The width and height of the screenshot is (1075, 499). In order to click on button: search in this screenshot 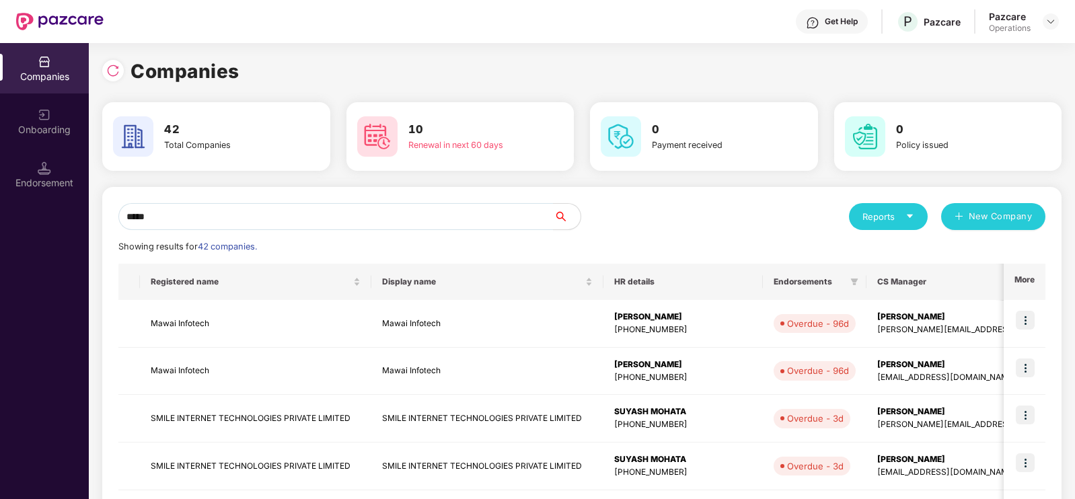, I will do `click(567, 217)`.